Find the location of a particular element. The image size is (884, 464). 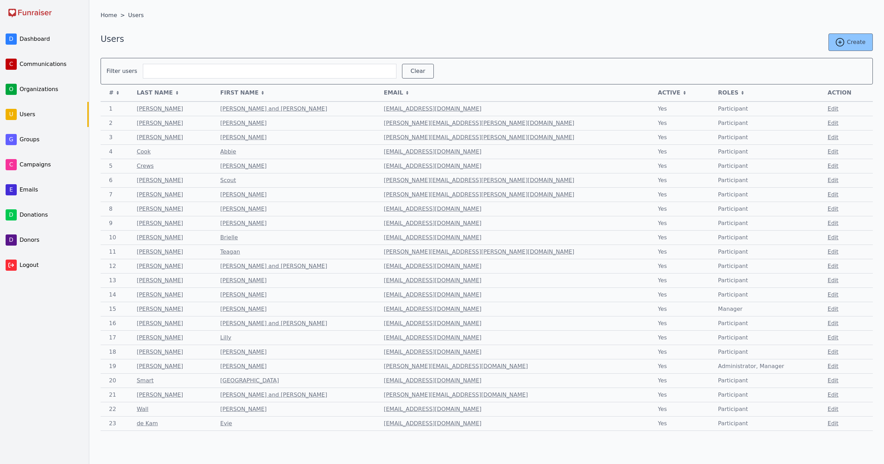

a: Send an email to Emmie Aultman. is located at coordinates (479, 123).